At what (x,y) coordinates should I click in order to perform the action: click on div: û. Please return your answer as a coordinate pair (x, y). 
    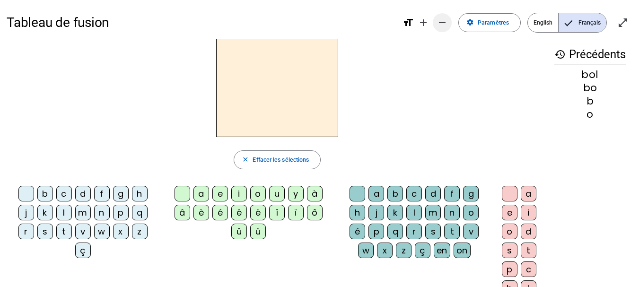
    Looking at the image, I should click on (239, 231).